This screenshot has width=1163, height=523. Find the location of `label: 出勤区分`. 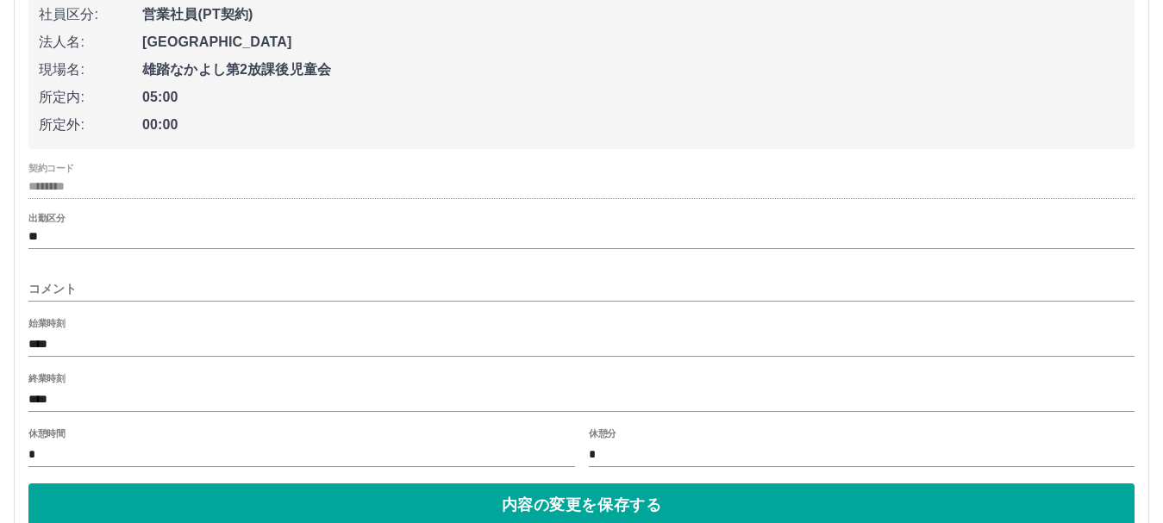

label: 出勤区分 is located at coordinates (47, 217).